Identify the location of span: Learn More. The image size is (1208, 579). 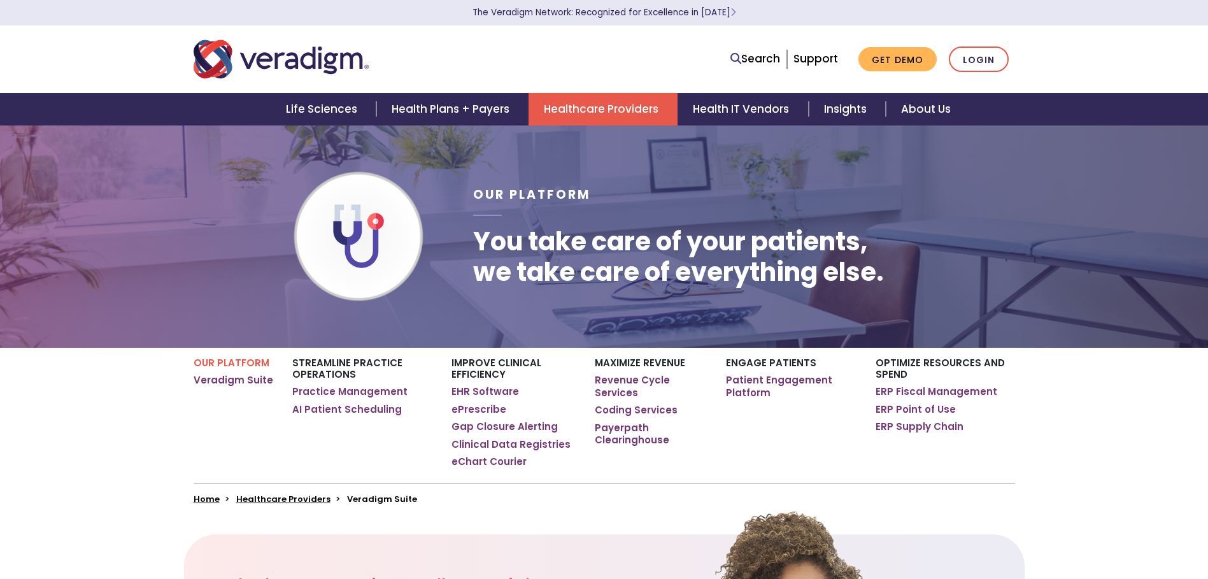
(733, 12).